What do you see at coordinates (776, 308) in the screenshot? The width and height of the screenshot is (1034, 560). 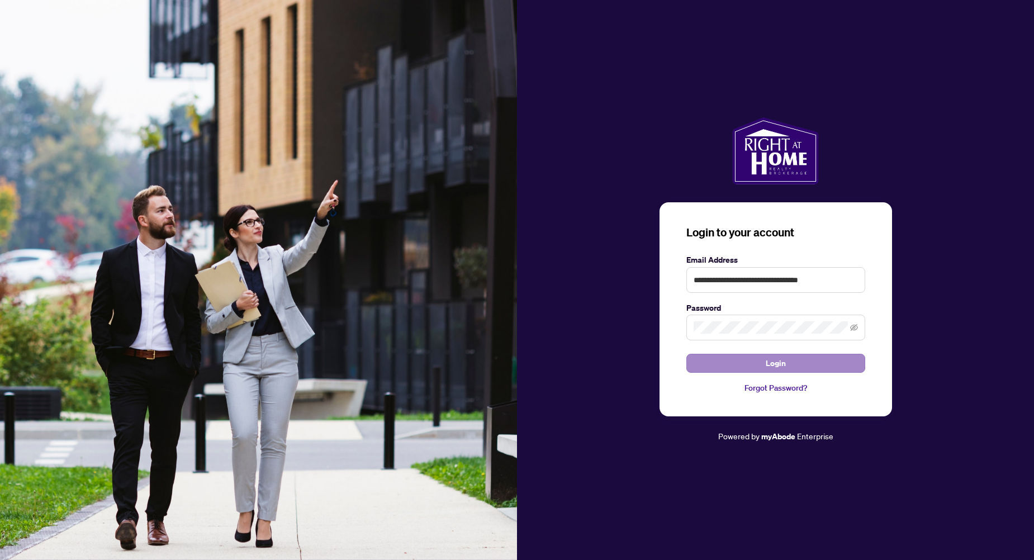 I see `label: Password` at bounding box center [776, 308].